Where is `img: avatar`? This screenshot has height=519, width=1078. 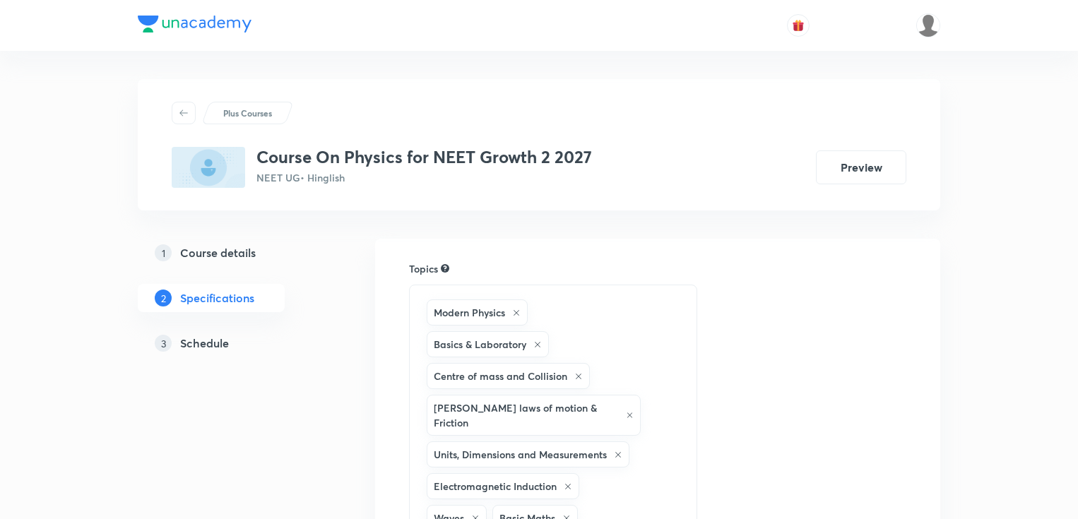
img: avatar is located at coordinates (798, 25).